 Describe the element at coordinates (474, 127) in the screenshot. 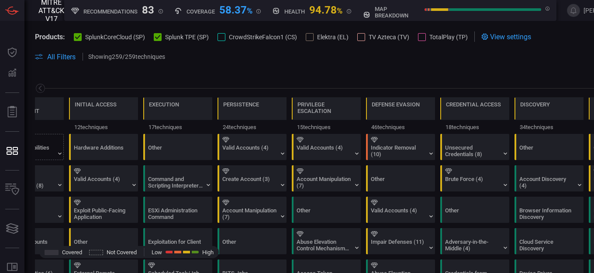

I see `div: 18 techniques` at that location.